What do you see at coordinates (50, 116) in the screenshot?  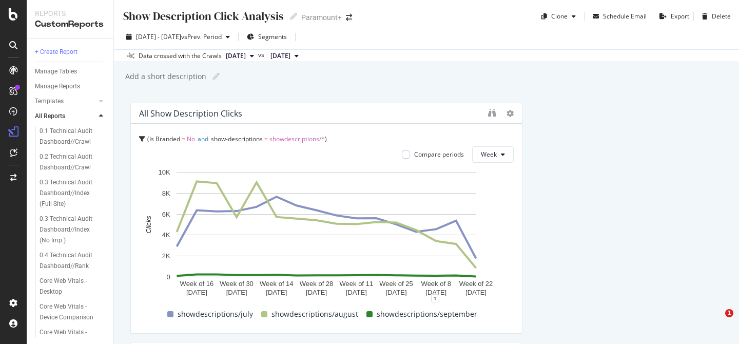 I see `div: All Reports` at bounding box center [50, 116].